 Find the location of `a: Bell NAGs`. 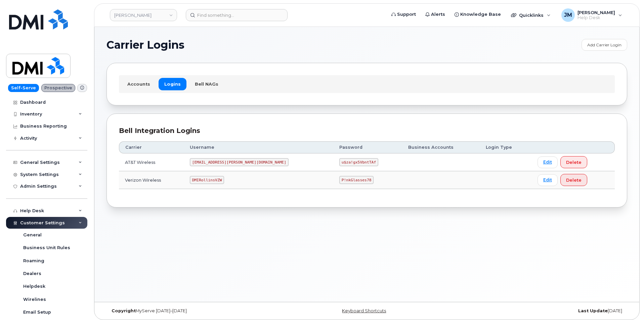

a: Bell NAGs is located at coordinates (206, 84).